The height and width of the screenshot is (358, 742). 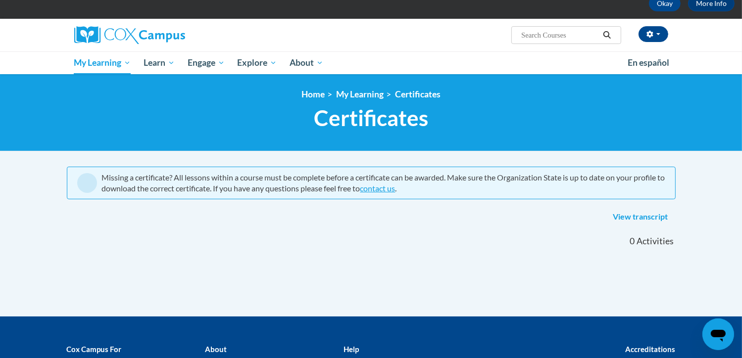 What do you see at coordinates (648, 62) in the screenshot?
I see `span: En español` at bounding box center [648, 62].